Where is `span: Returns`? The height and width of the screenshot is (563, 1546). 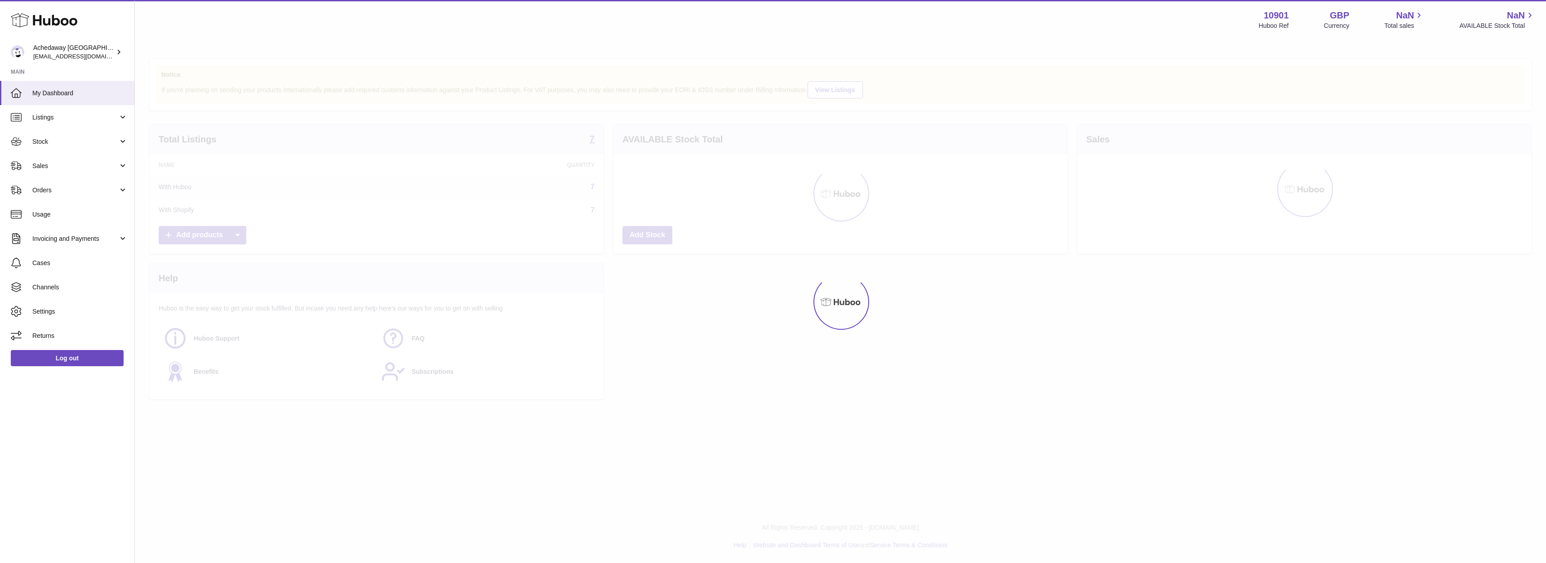 span: Returns is located at coordinates (80, 336).